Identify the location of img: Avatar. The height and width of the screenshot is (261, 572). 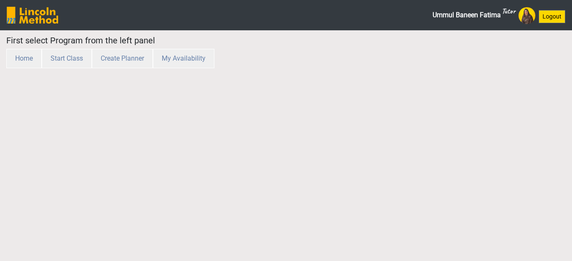
(527, 16).